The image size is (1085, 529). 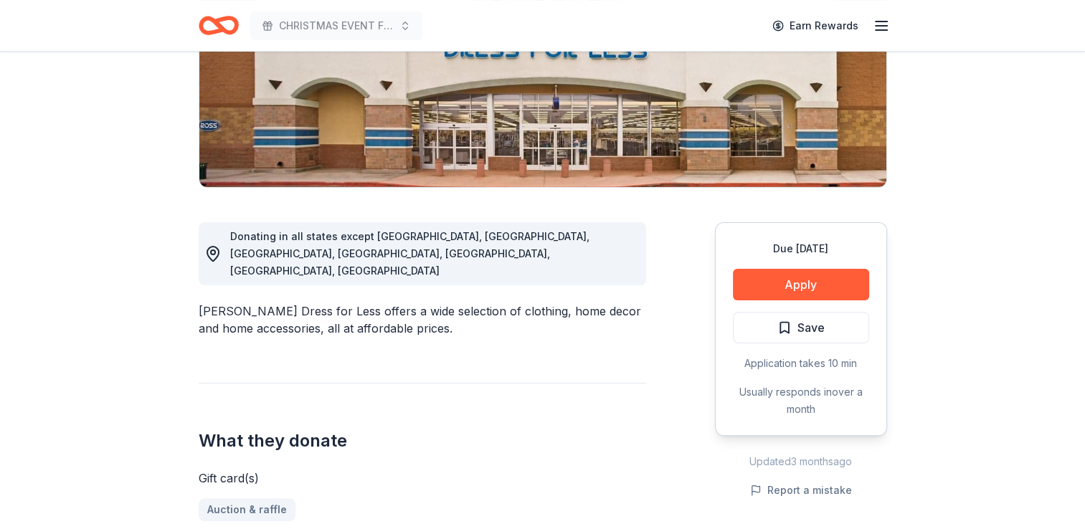 I want to click on h2: What they donate, so click(x=422, y=441).